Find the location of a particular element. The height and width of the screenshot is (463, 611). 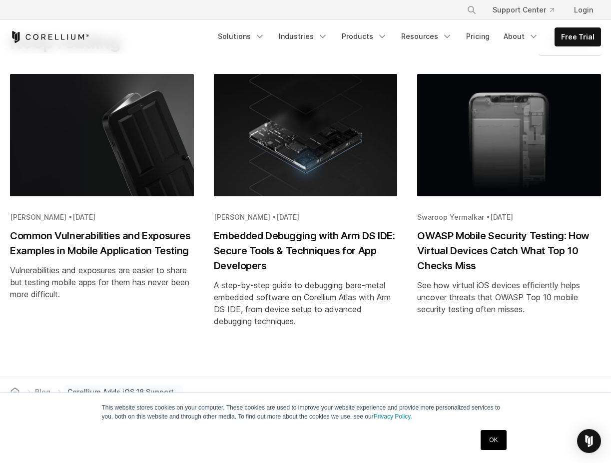

button: Search is located at coordinates (471, 10).